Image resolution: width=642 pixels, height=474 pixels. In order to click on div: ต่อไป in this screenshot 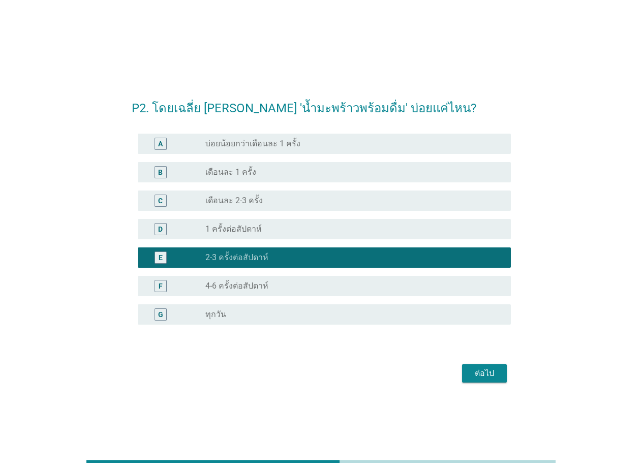, I will do `click(484, 374)`.